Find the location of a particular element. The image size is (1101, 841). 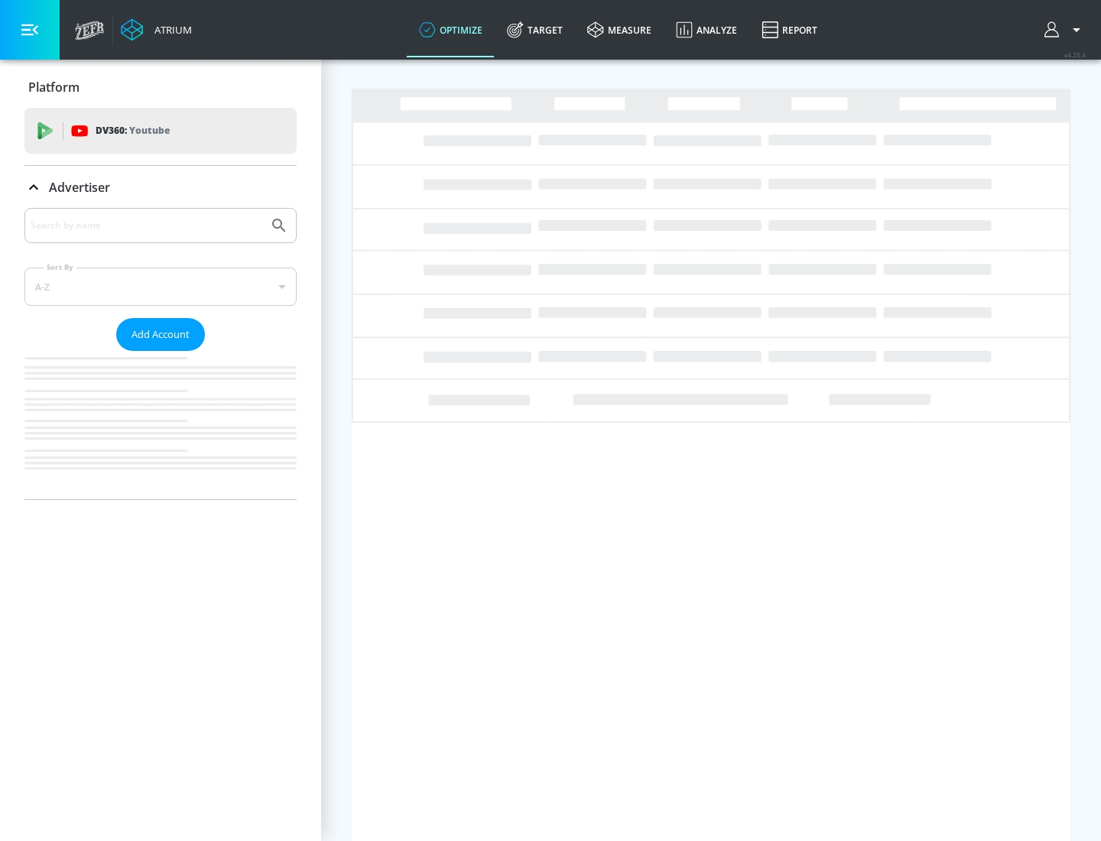

nav: list of Advertiser is located at coordinates (161, 425).